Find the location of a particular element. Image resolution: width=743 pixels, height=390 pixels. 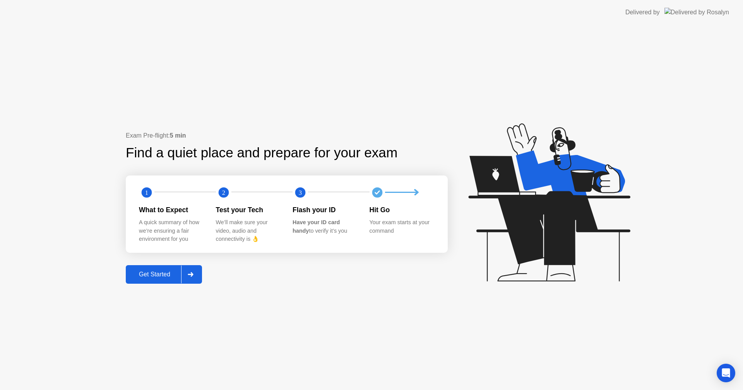

div: Find a quiet place and prepare for your exam is located at coordinates (262, 153).